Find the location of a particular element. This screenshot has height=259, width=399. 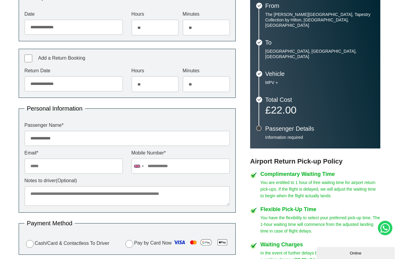

label: Email is located at coordinates (73, 153).